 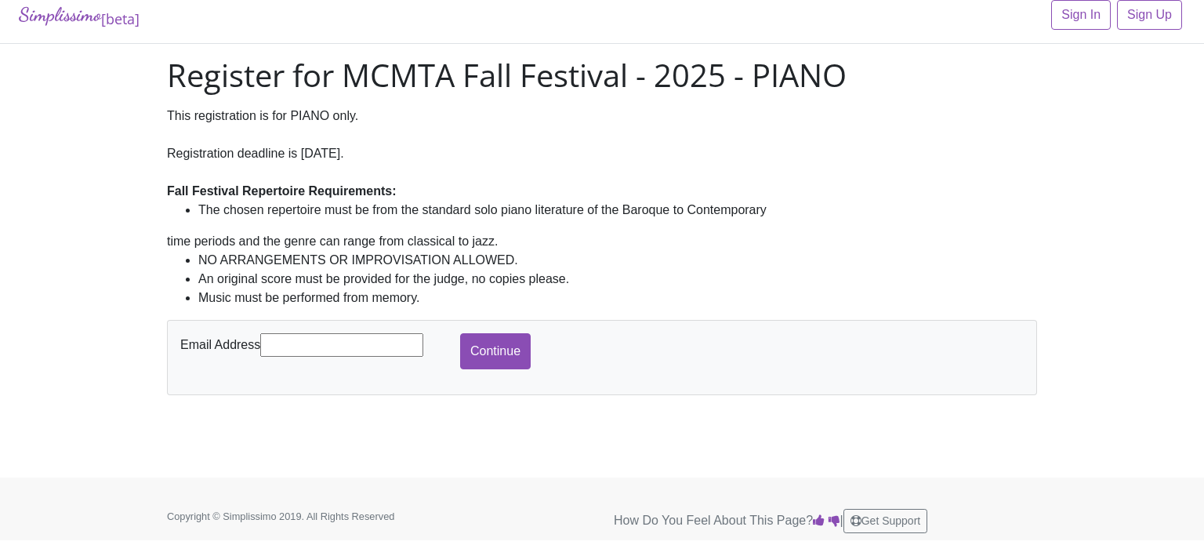 I want to click on h1: Register for MCMTA Fall Festival - 2025 - PIANO, so click(x=602, y=75).